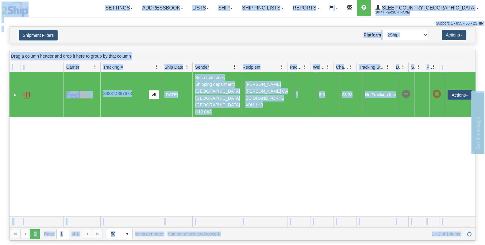  What do you see at coordinates (119, 8) in the screenshot?
I see `a: Settings` at bounding box center [119, 8].